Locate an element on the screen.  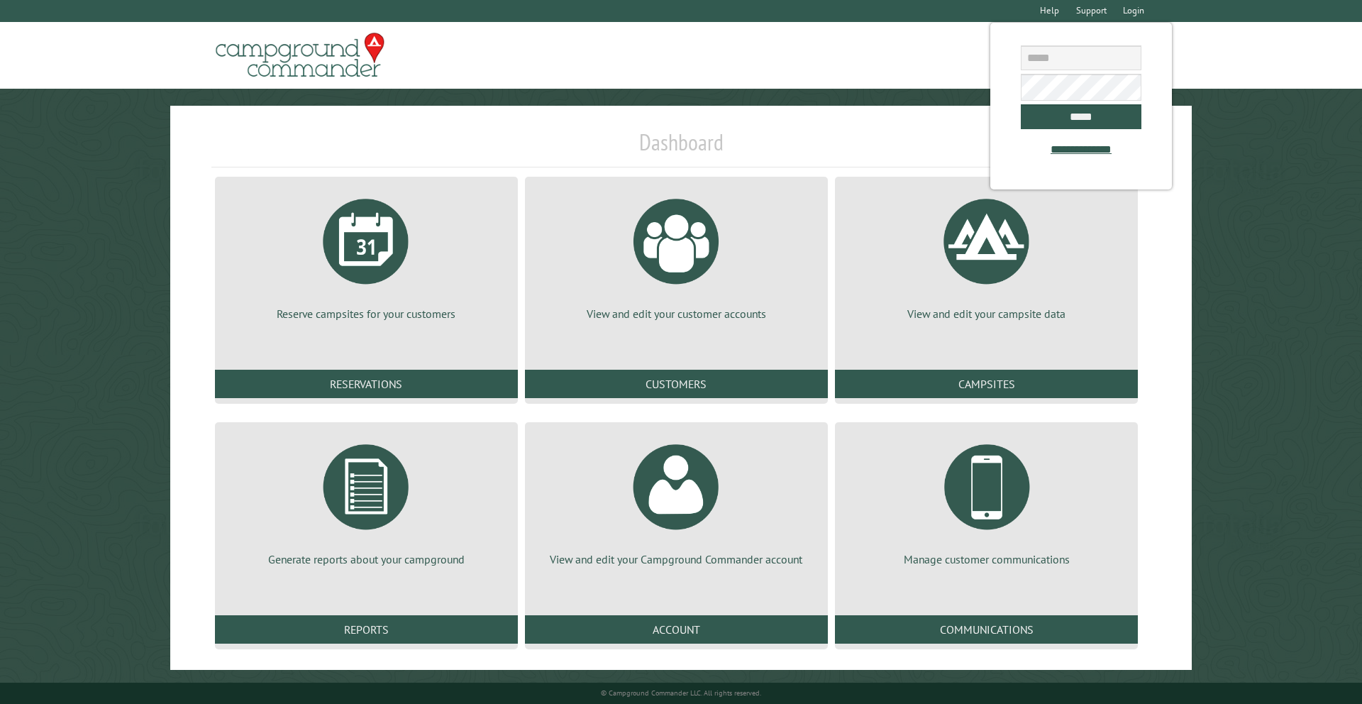
a: Reports is located at coordinates (366, 629).